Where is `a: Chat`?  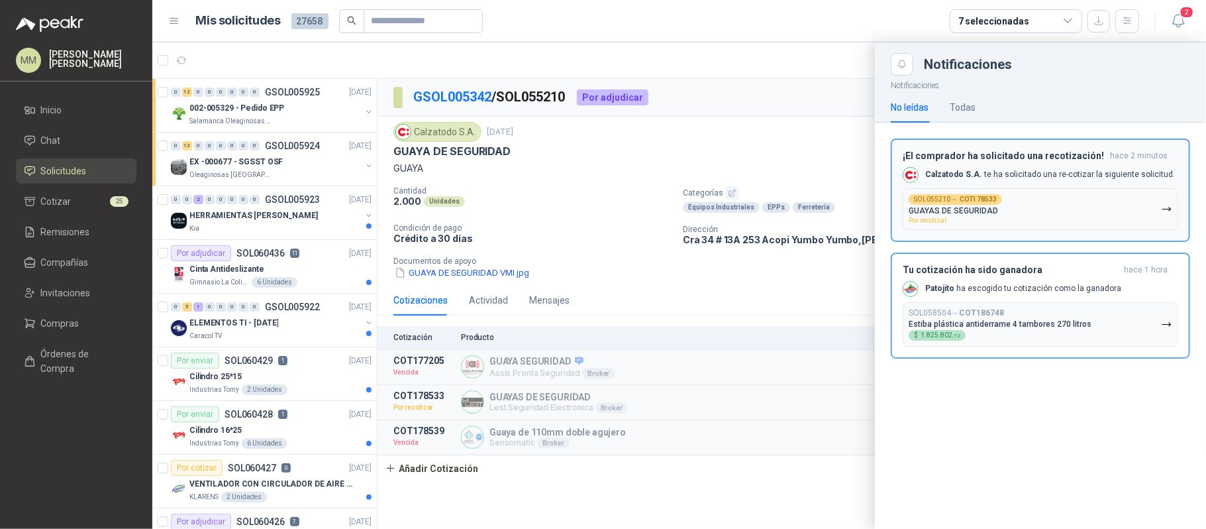 a: Chat is located at coordinates (76, 140).